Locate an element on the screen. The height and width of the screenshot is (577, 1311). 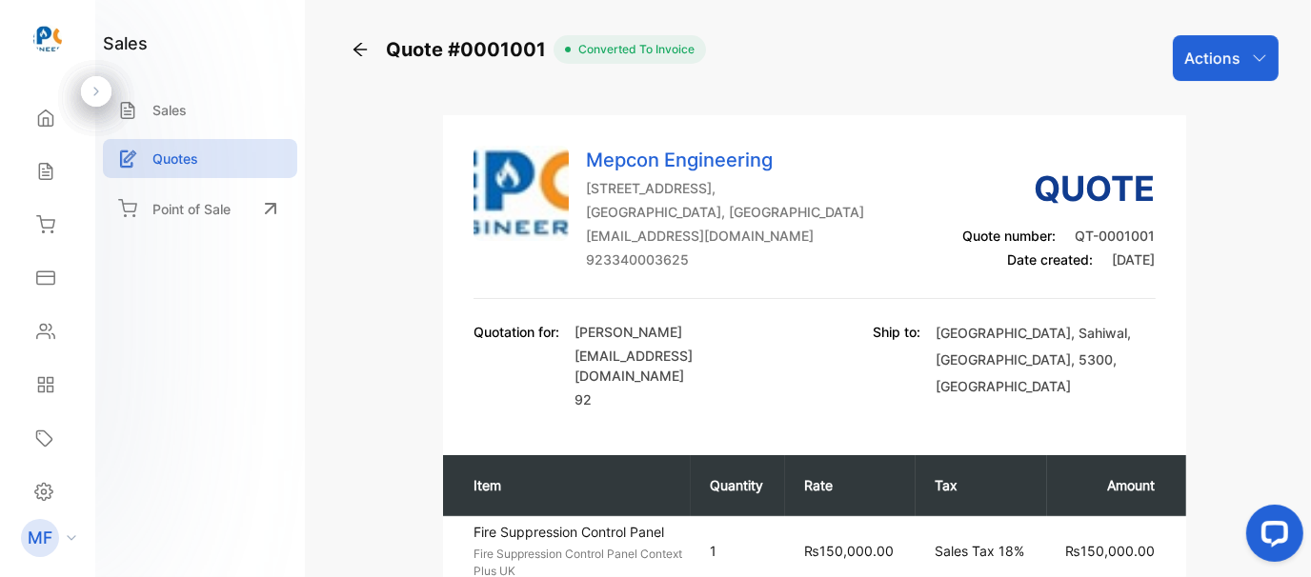
p: Point of Sale is located at coordinates (191, 209).